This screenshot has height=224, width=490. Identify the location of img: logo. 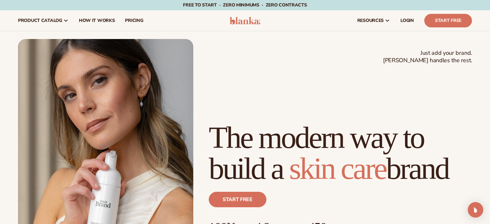
(245, 21).